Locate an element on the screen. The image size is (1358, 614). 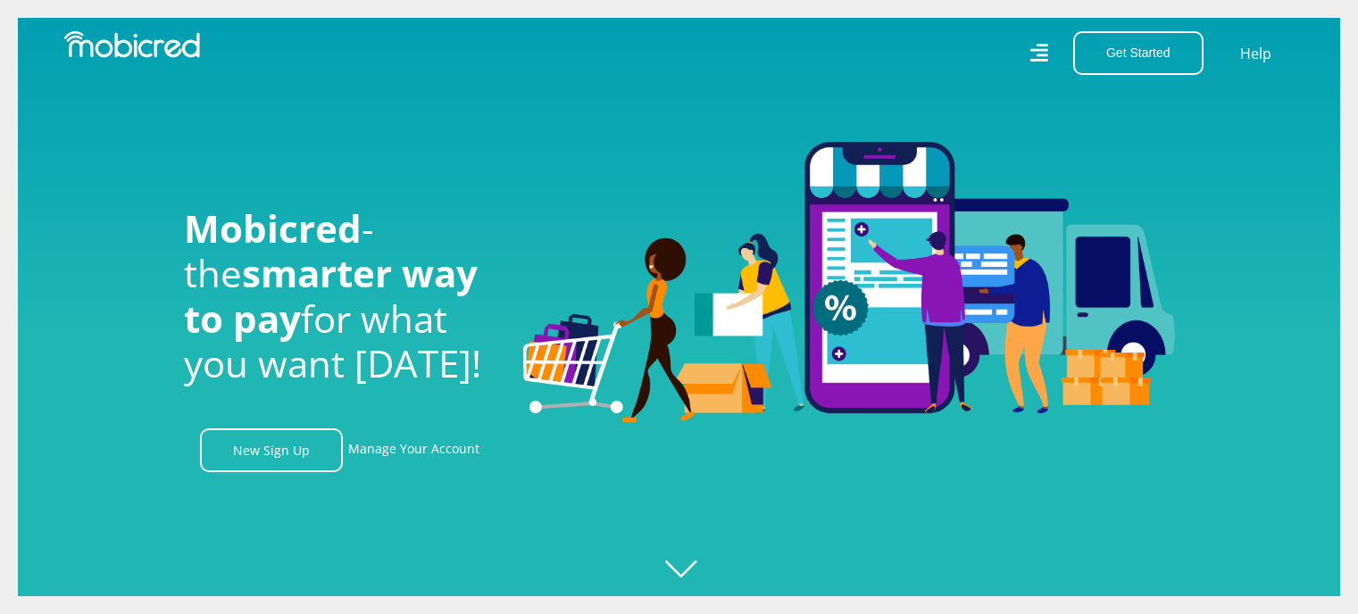
img: Welcome to Mobicred is located at coordinates (849, 283).